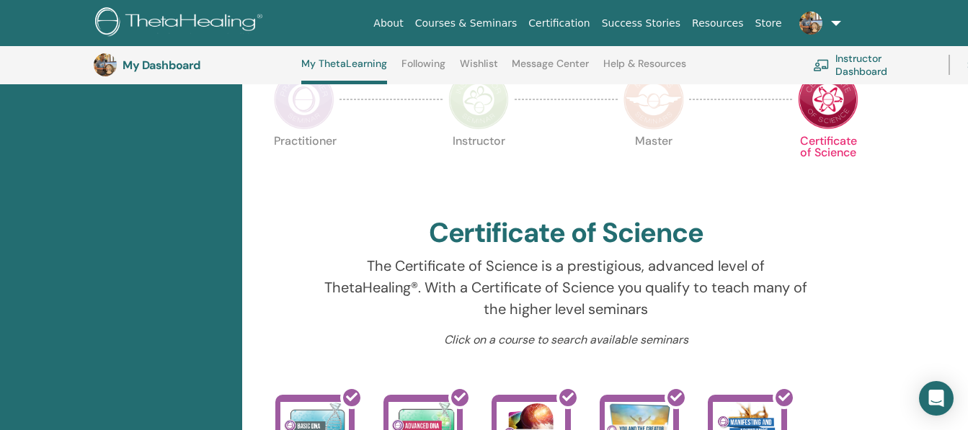 The image size is (968, 430). What do you see at coordinates (654, 166) in the screenshot?
I see `p: Master` at bounding box center [654, 166].